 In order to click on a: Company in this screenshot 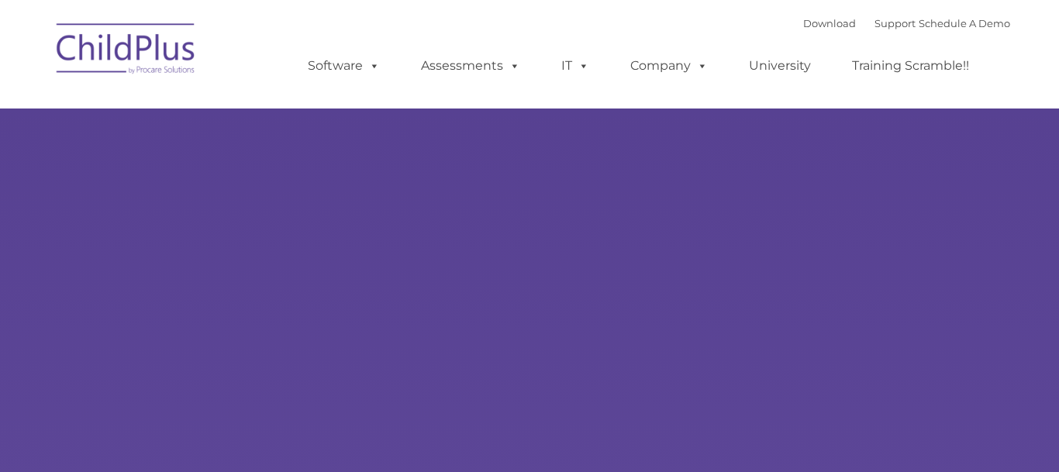, I will do `click(669, 66)`.